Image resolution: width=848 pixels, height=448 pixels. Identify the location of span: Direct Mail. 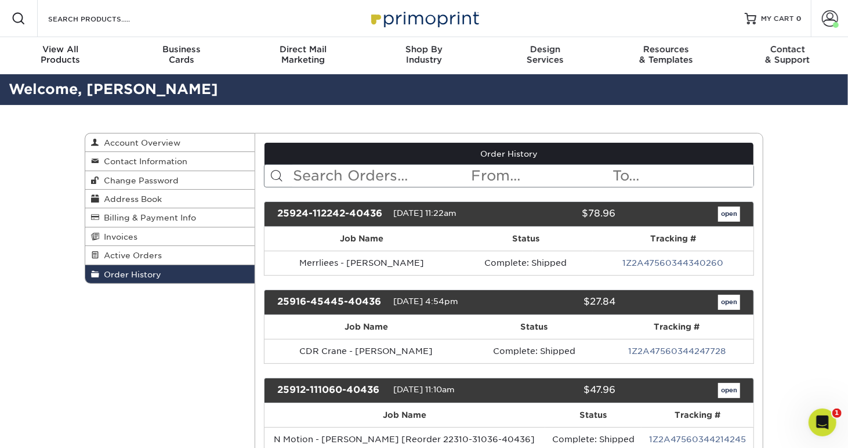
(303, 49).